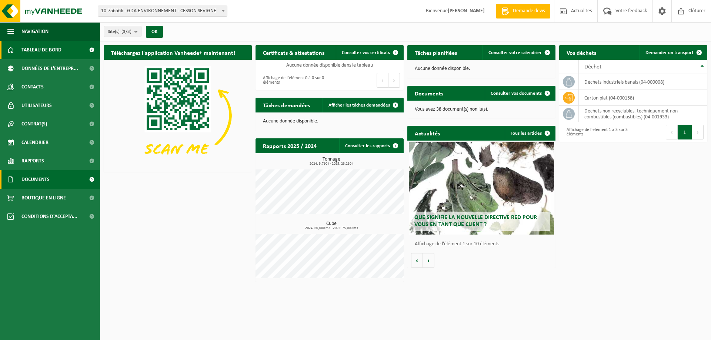  Describe the element at coordinates (482, 110) in the screenshot. I see `p: Vous avez 38 document(s) non lu(s).` at that location.